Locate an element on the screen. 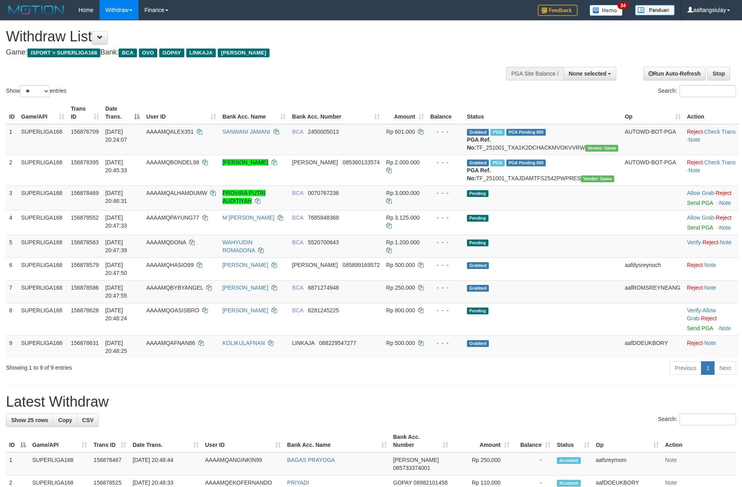  th: Balance: activate to sort column ascending is located at coordinates (533, 441).